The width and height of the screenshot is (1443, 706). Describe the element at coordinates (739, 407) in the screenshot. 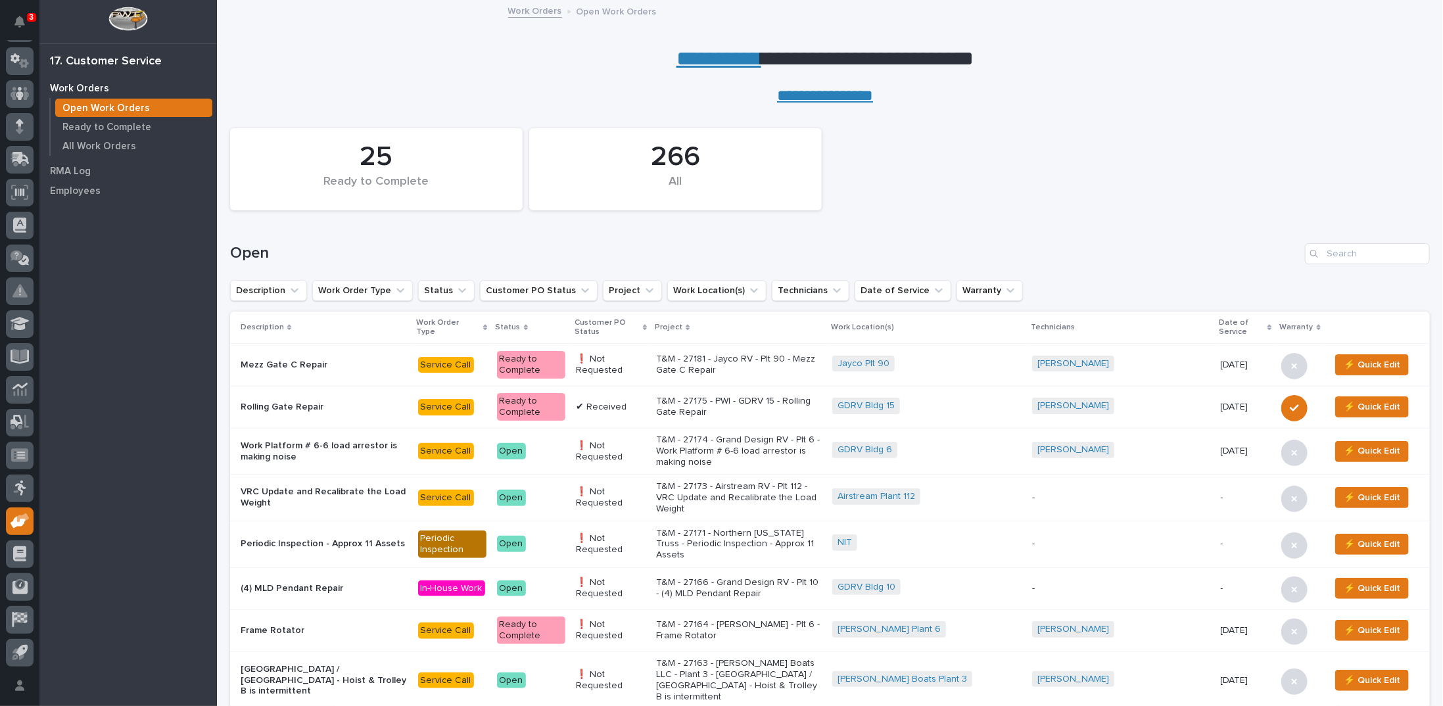

I see `p: T&M - 27175 - PWI - GDRV 15 - Rolling Gate Repair` at that location.